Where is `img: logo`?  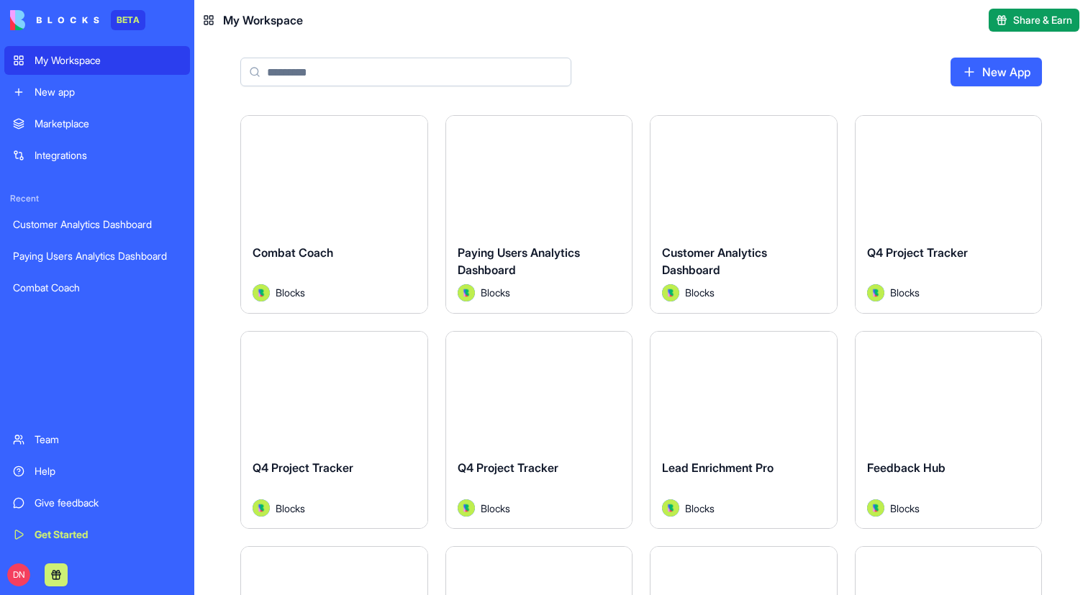
img: logo is located at coordinates (55, 20).